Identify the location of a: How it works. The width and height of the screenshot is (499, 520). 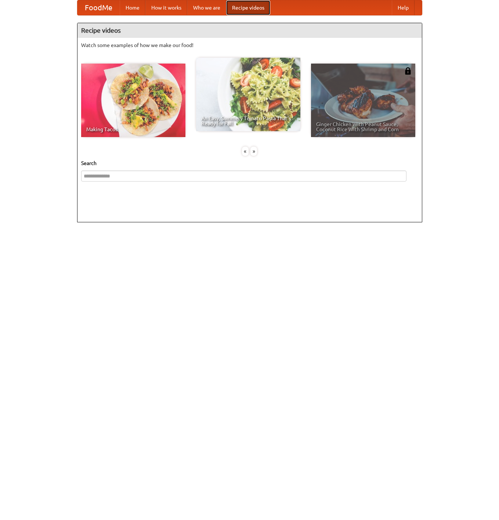
(166, 8).